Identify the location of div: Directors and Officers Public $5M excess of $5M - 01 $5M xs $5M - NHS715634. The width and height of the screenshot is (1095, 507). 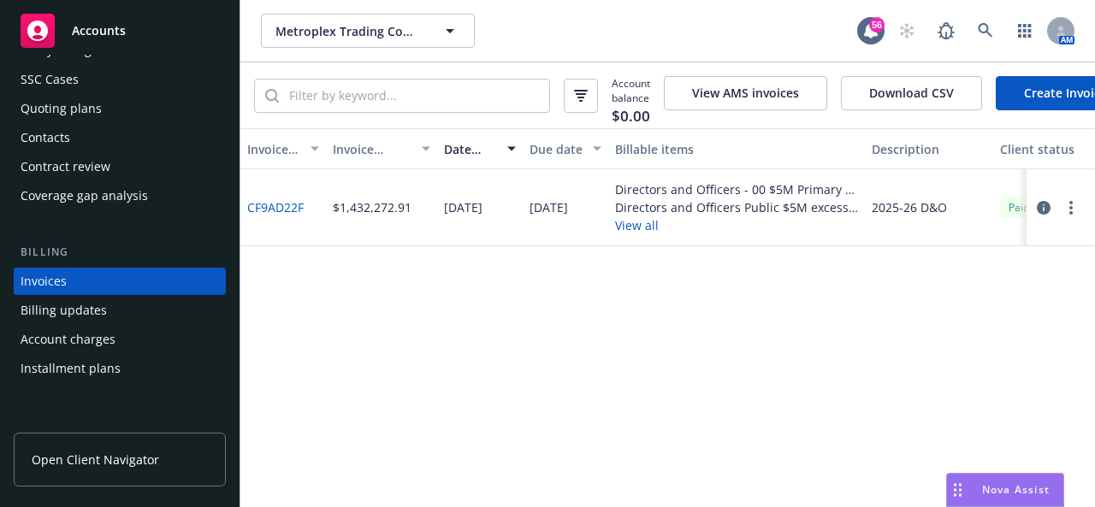
(737, 207).